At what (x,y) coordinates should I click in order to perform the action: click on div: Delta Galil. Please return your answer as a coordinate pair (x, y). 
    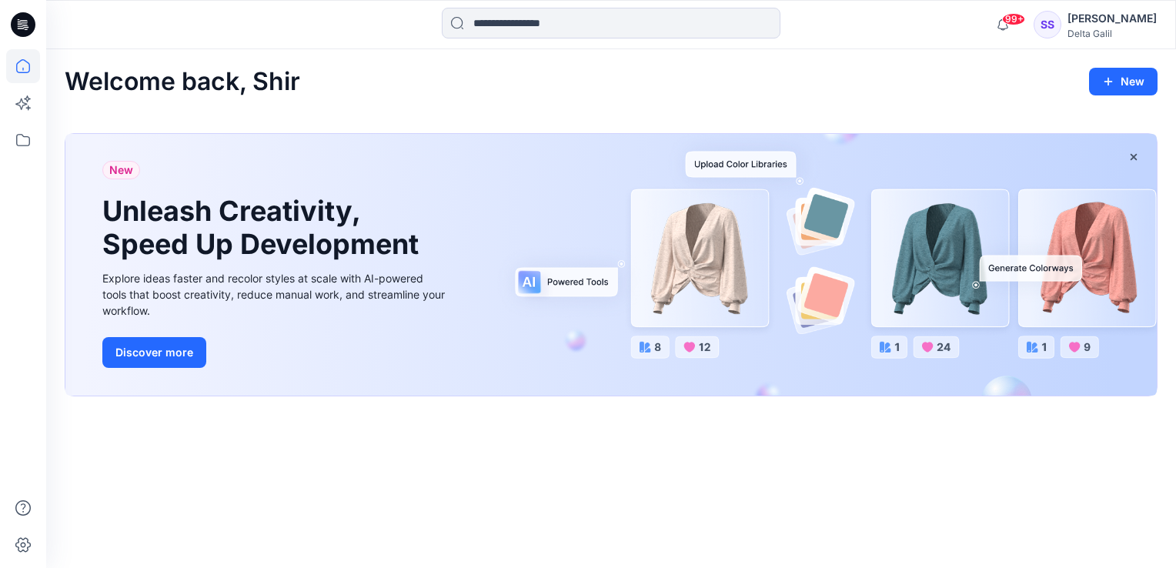
    Looking at the image, I should click on (1112, 33).